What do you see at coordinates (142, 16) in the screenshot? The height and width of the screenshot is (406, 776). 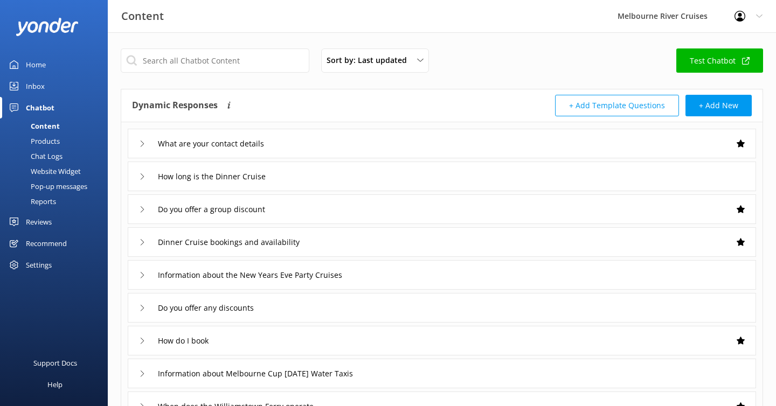 I see `h3: Content` at bounding box center [142, 16].